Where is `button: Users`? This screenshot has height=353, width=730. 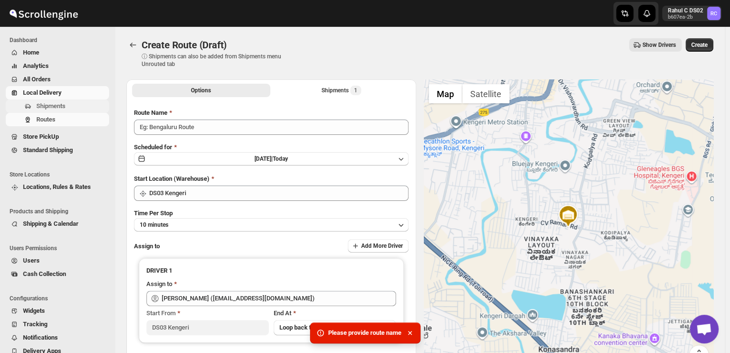
button: Users is located at coordinates (57, 261).